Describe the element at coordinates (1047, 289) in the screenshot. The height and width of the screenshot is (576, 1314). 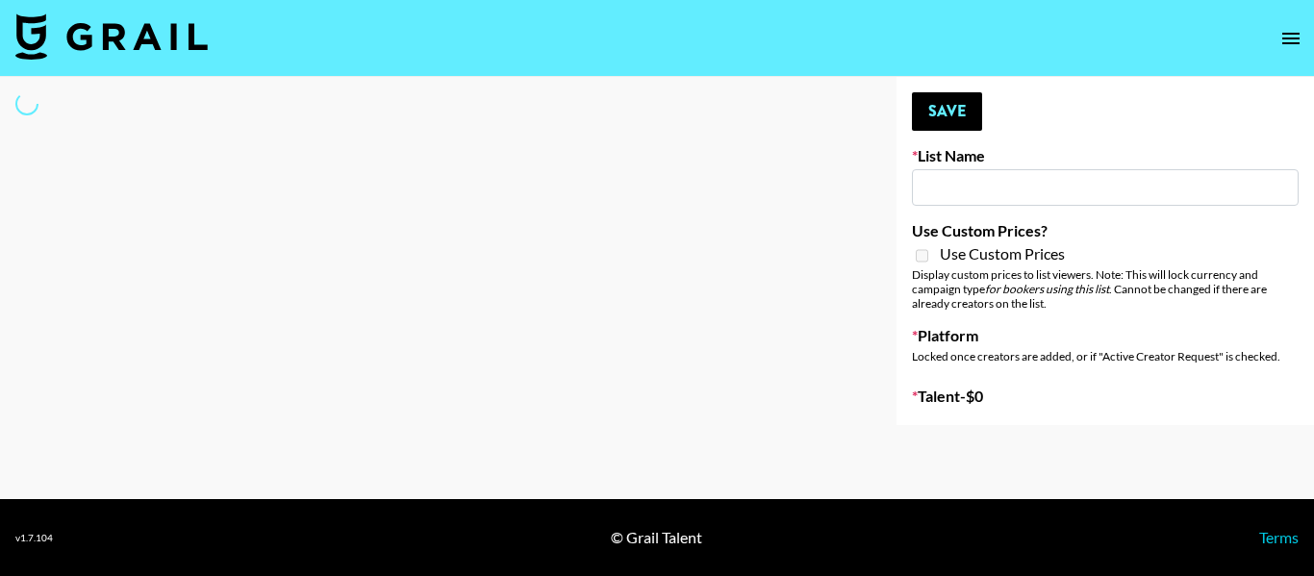
I see `em: for bookers using this list` at that location.